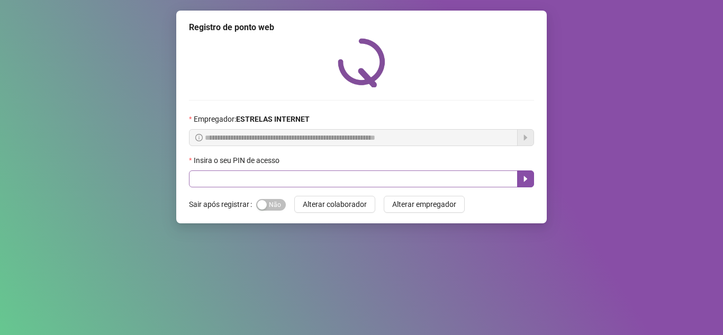 This screenshot has width=723, height=335. I want to click on label: Sair após registrar, so click(222, 204).